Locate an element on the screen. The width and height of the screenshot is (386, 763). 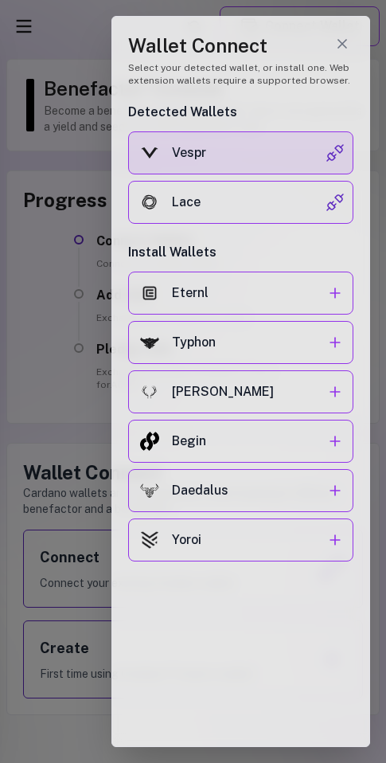
div: Lace is located at coordinates (248, 202).